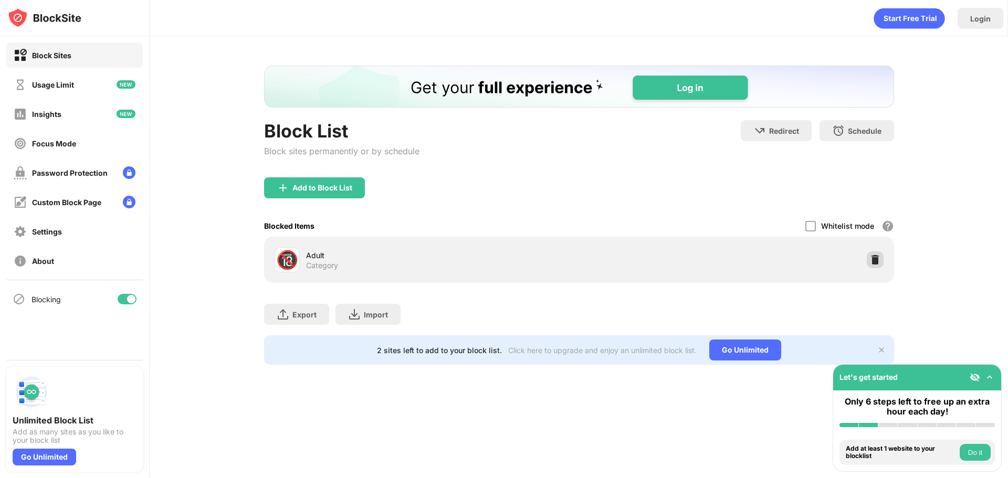 Image resolution: width=1008 pixels, height=478 pixels. I want to click on div: animation, so click(909, 18).